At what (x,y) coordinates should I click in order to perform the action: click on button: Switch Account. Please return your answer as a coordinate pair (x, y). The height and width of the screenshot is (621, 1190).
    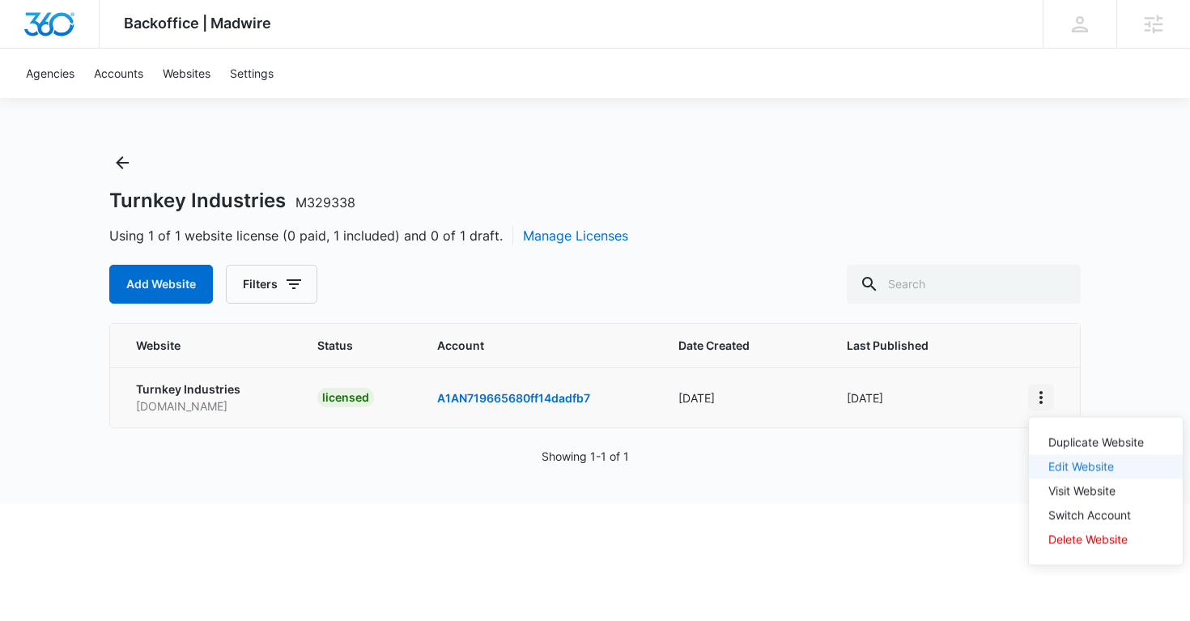
    Looking at the image, I should click on (1106, 516).